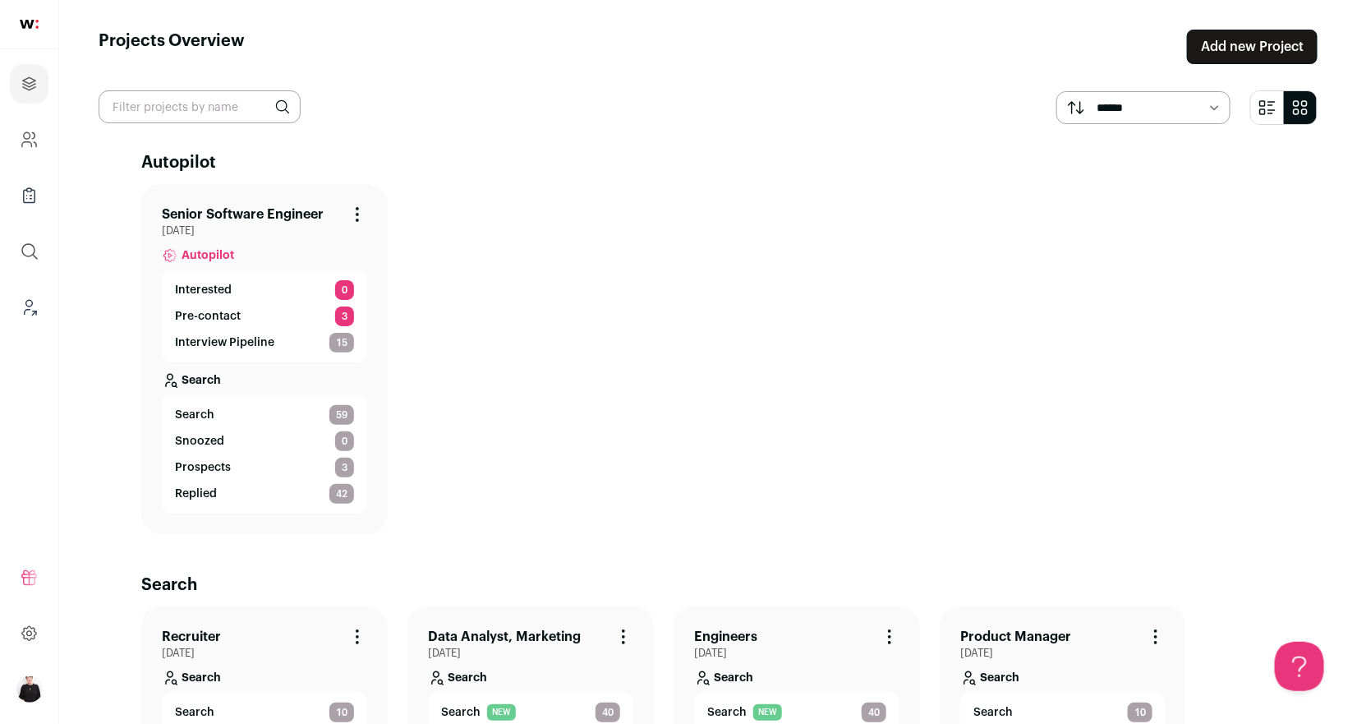  Describe the element at coordinates (264, 467) in the screenshot. I see `a: Prospects 3` at that location.